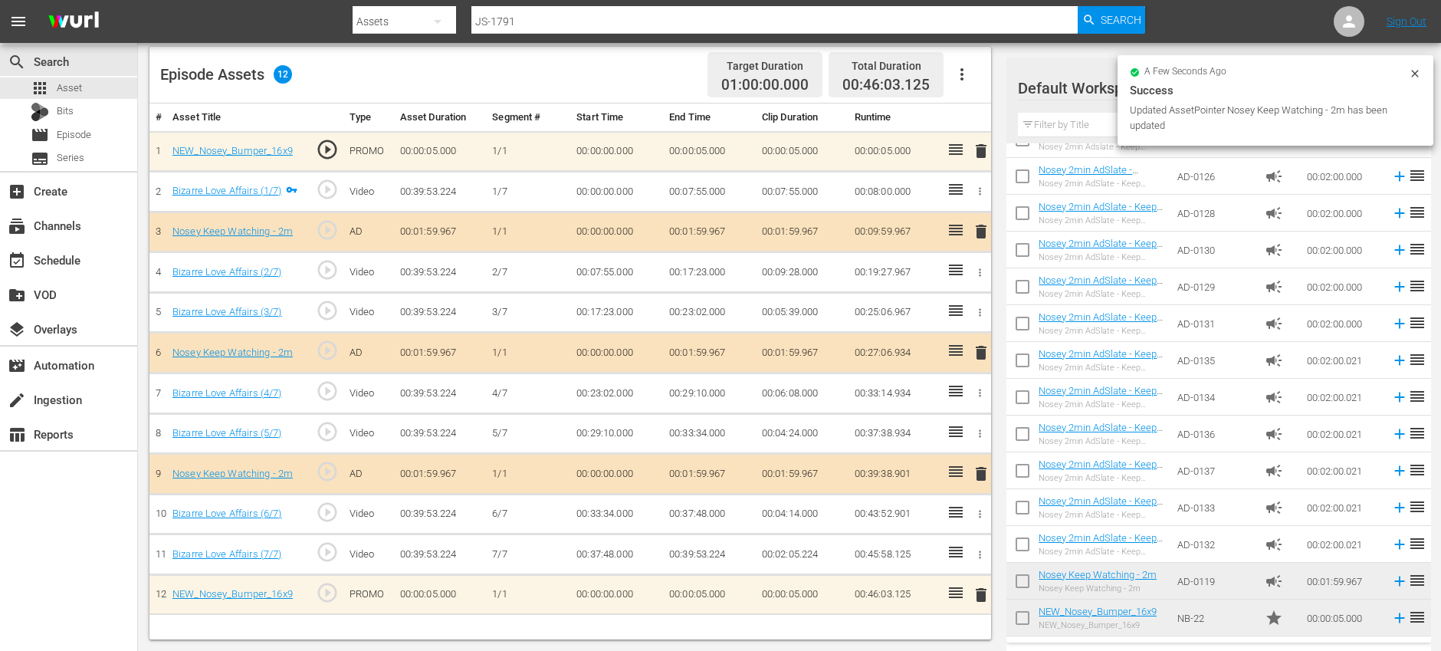 The height and width of the screenshot is (651, 1441). I want to click on span: Channels, so click(17, 226).